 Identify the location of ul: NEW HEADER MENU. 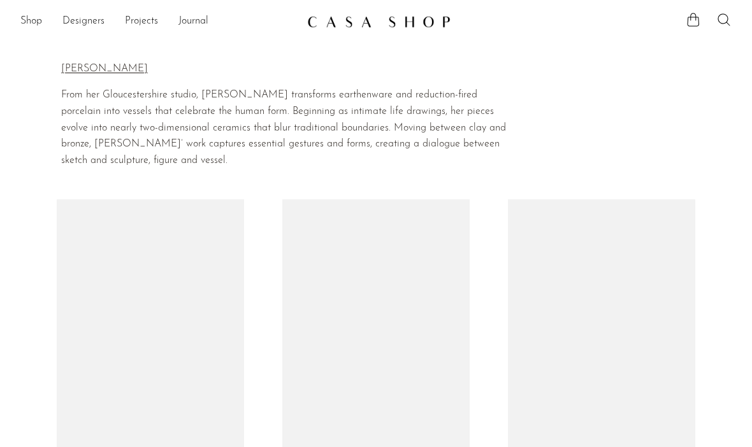
(159, 22).